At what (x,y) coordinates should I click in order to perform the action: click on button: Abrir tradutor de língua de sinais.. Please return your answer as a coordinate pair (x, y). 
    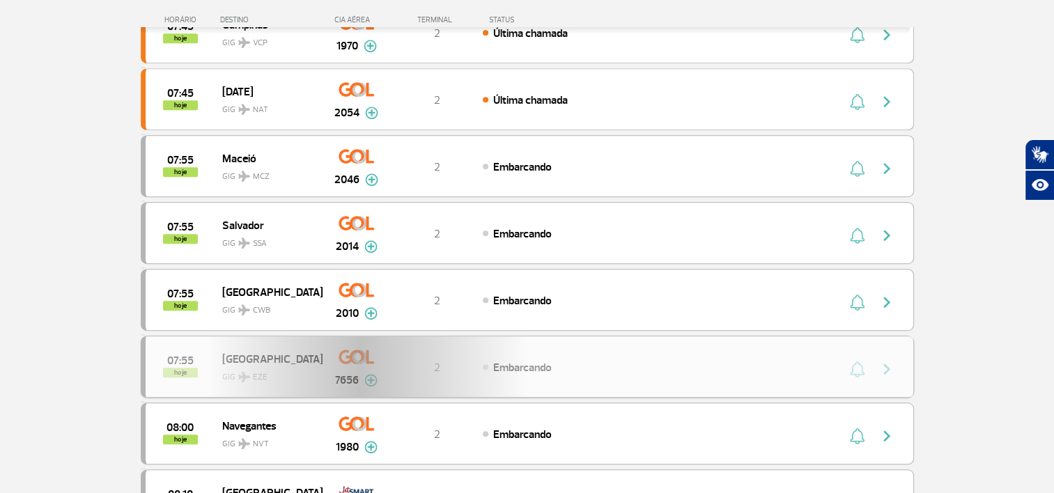
    Looking at the image, I should click on (1039, 155).